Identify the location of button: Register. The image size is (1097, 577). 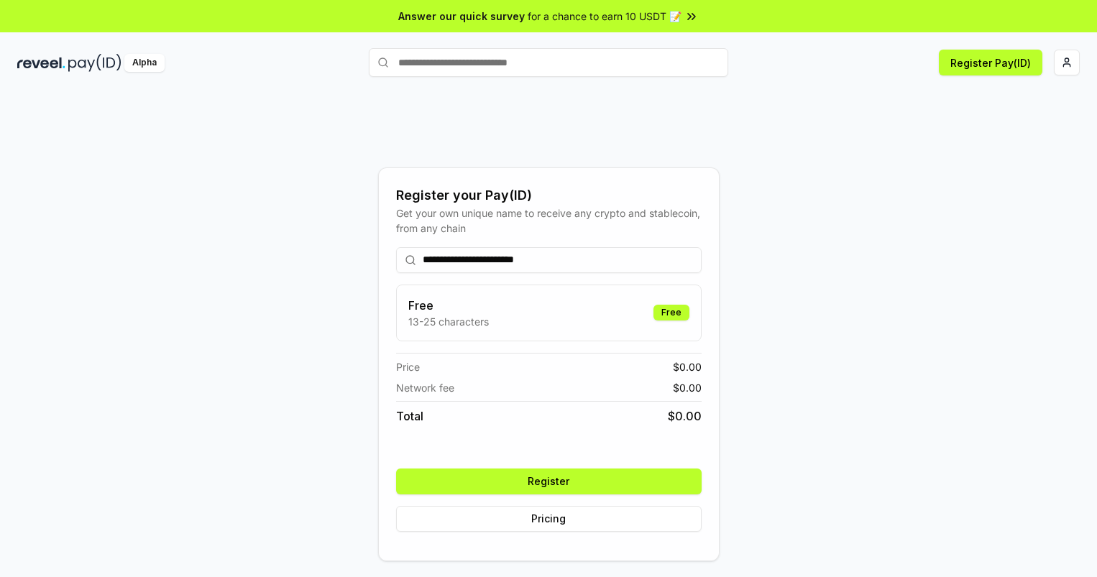
(549, 482).